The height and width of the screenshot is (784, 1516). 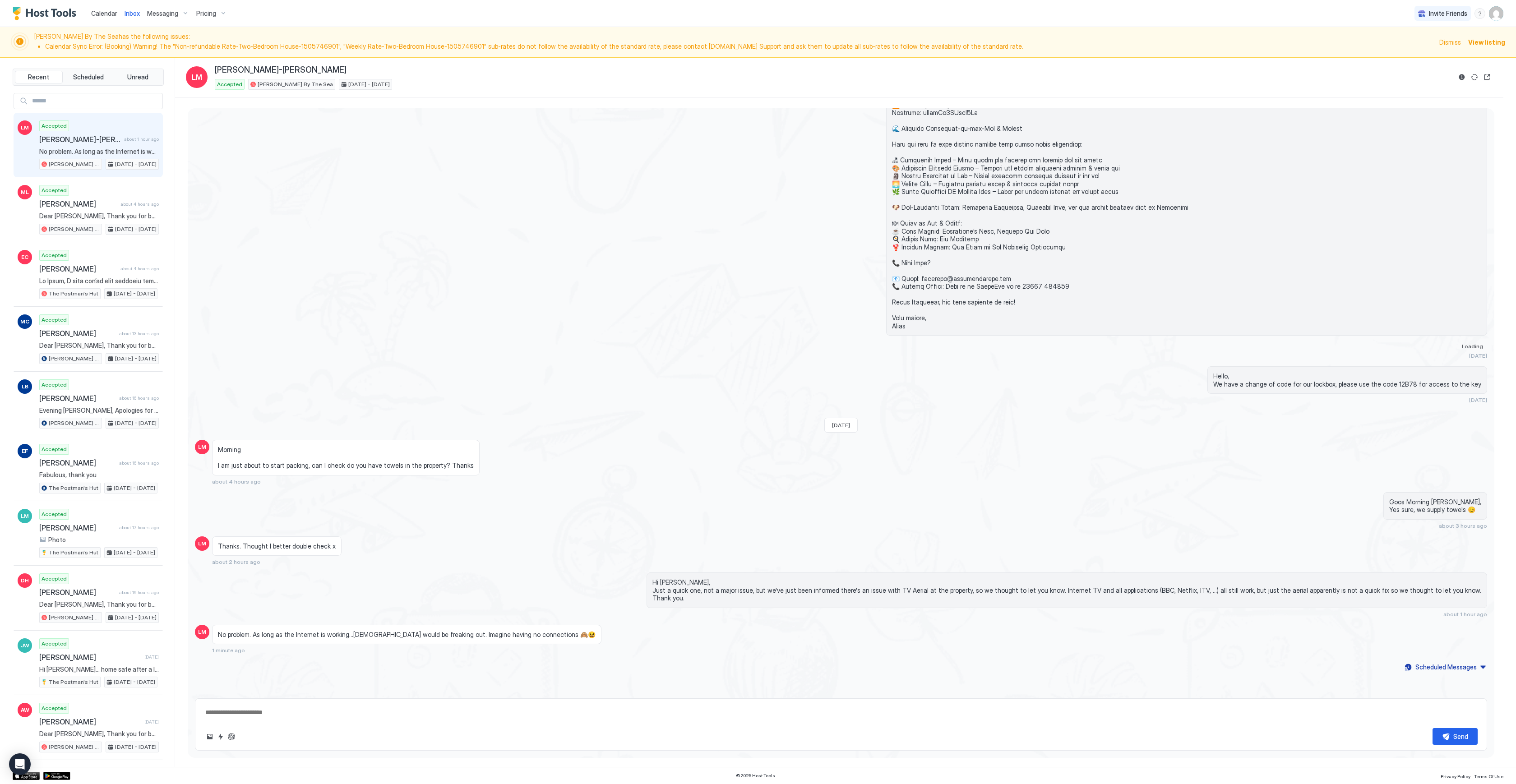 I want to click on a: Google Play Store, so click(x=57, y=775).